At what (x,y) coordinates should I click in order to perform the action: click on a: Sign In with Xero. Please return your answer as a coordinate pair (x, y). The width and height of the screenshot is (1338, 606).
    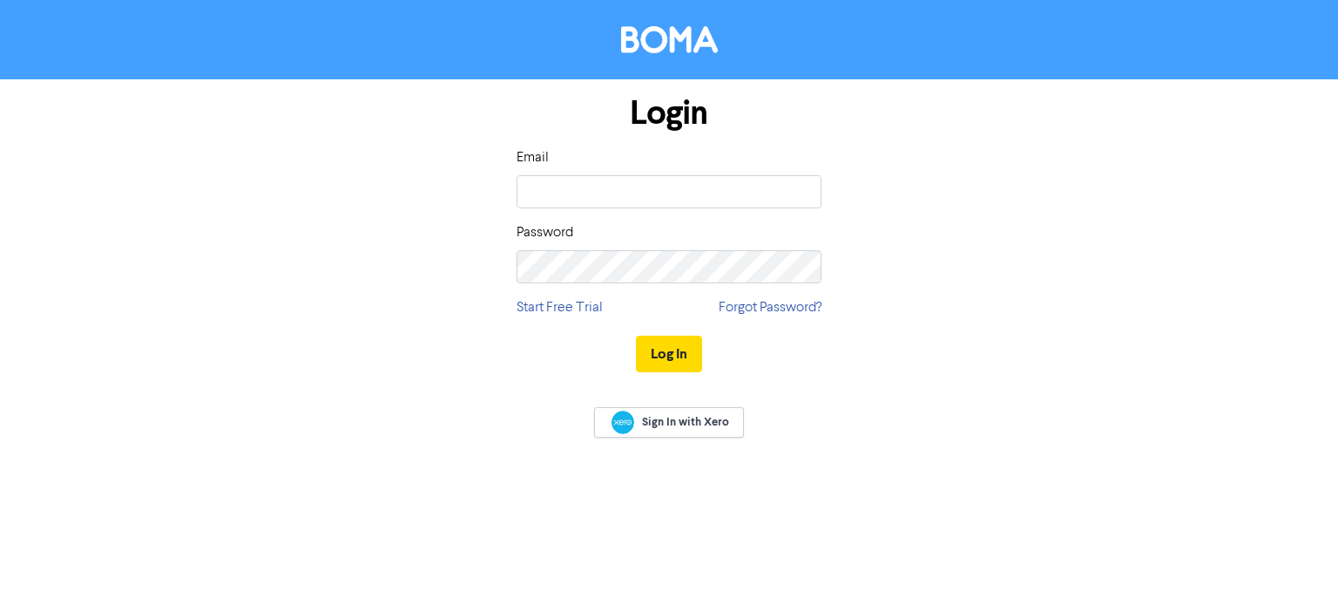
    Looking at the image, I should click on (669, 422).